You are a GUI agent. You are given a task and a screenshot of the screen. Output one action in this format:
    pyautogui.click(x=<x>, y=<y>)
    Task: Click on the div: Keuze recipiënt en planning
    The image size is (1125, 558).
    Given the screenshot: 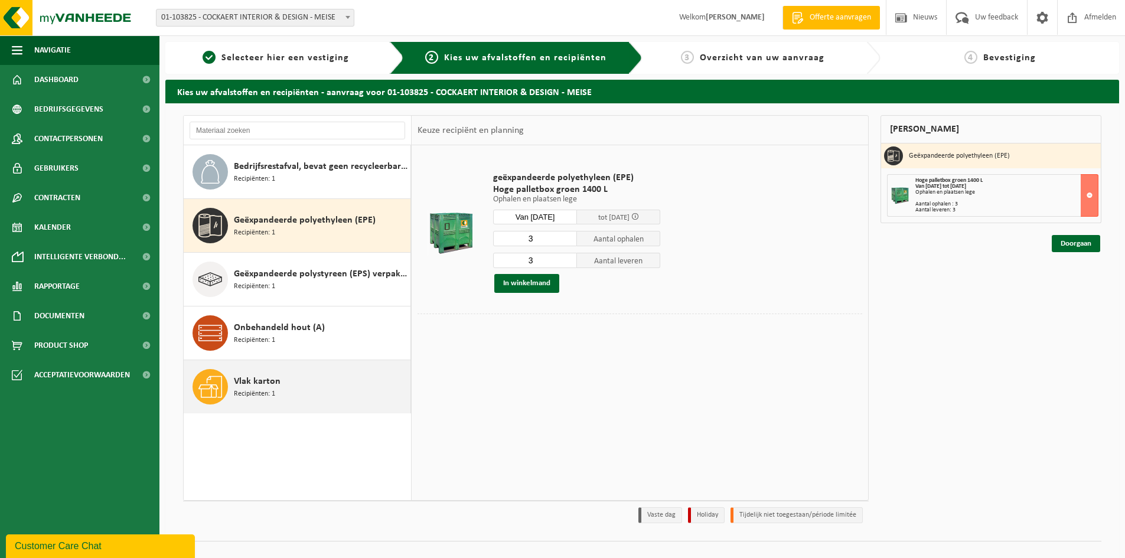 What is the action you would take?
    pyautogui.click(x=471, y=131)
    